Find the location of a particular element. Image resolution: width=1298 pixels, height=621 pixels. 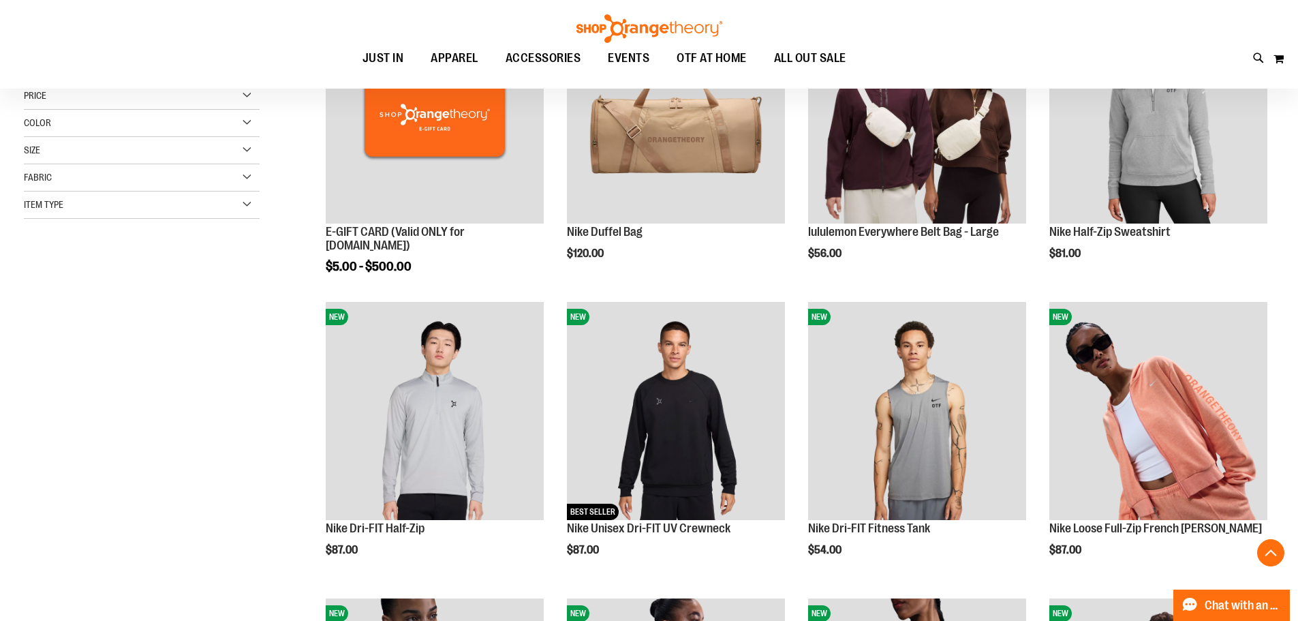

a: lululemon Everywhere Belt Bag - Large is located at coordinates (903, 232).